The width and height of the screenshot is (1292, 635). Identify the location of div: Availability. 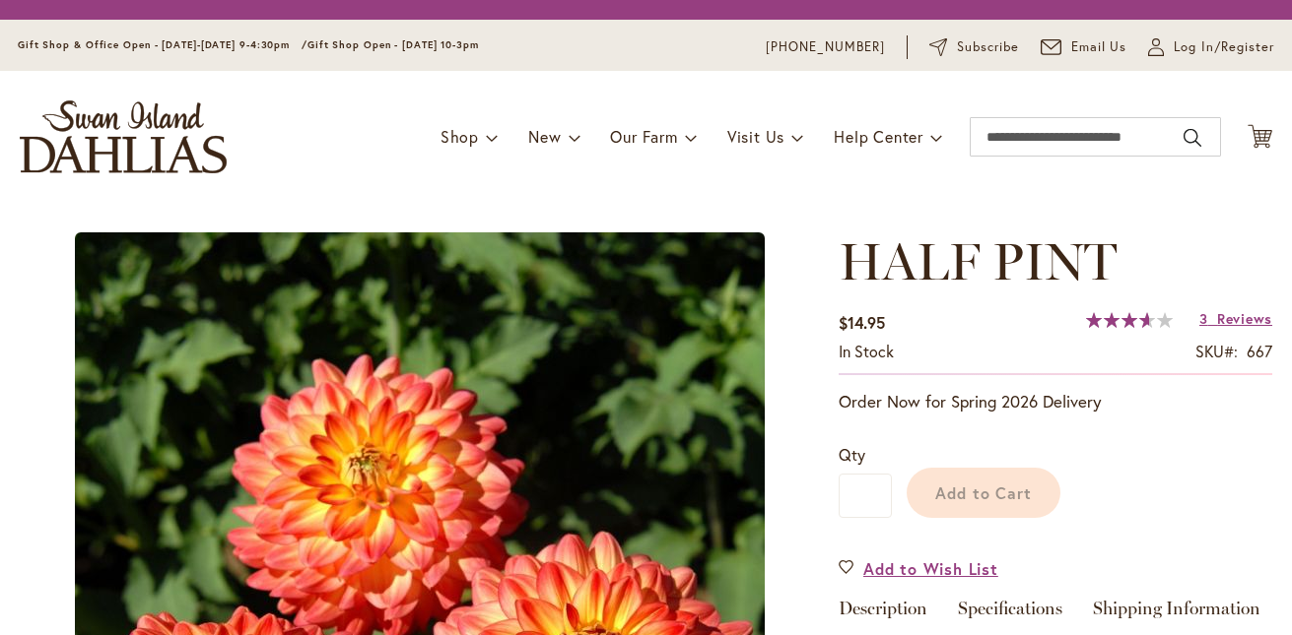
(866, 352).